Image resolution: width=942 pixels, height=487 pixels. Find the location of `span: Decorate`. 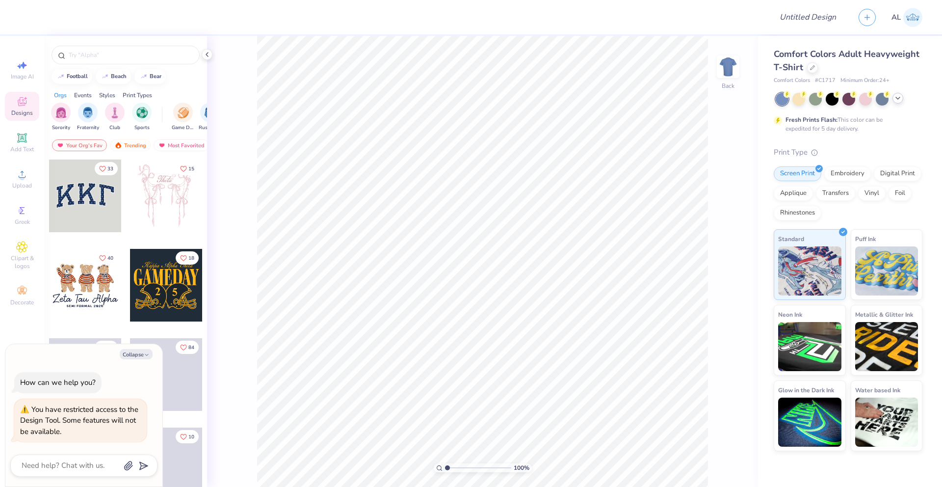

span: Decorate is located at coordinates (22, 302).